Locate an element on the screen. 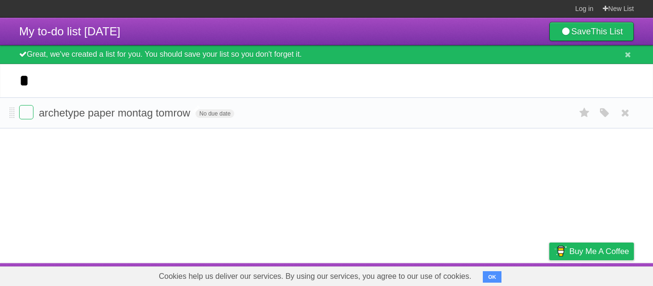 This screenshot has height=286, width=653. button: OK is located at coordinates (492, 277).